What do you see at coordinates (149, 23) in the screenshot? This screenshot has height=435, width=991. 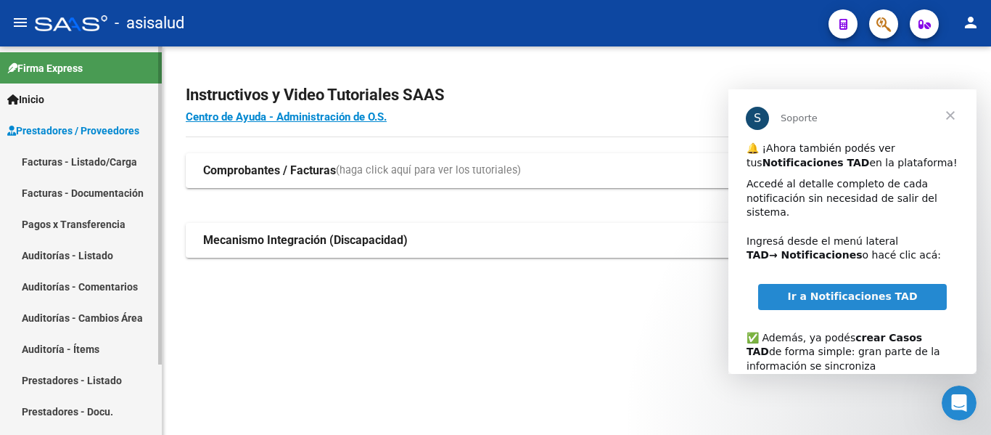 I see `span: - asisalud` at bounding box center [149, 23].